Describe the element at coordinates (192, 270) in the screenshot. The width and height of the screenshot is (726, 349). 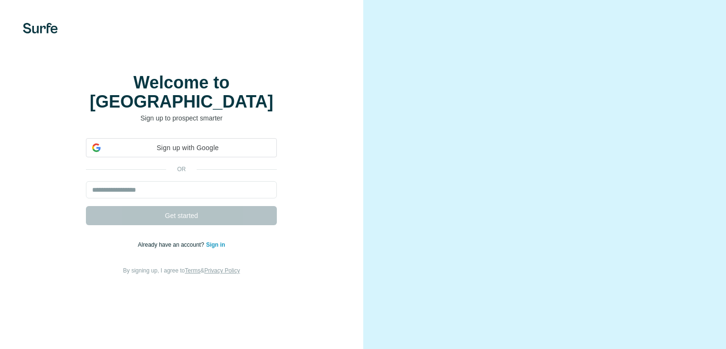
I see `a: Terms` at that location.